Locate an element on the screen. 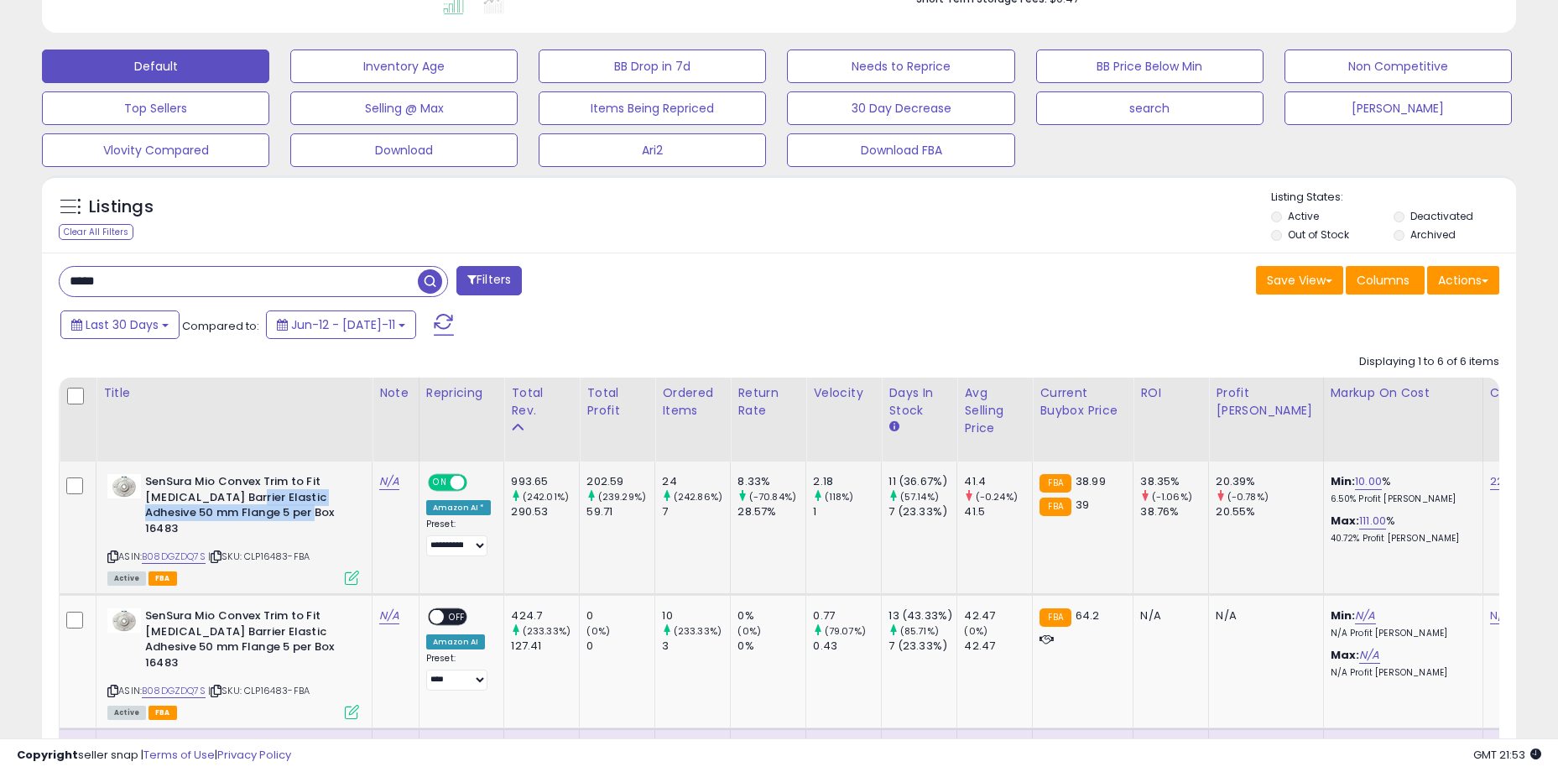  img: 21VO96gk74L._SL40_.jpg is located at coordinates (124, 486).